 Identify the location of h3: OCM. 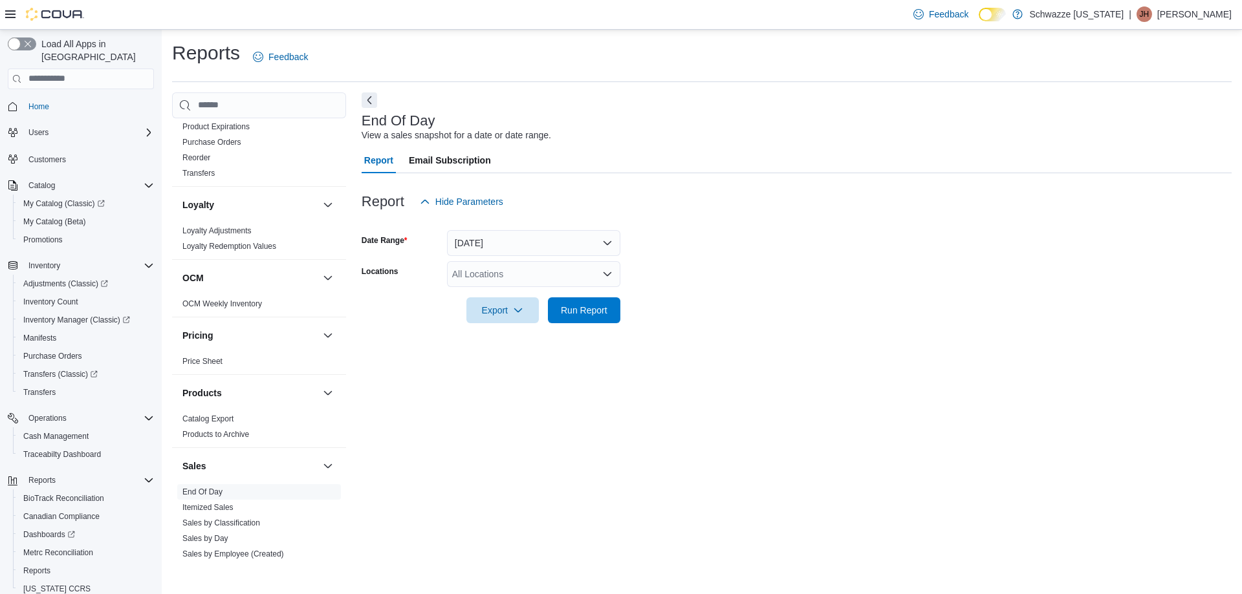
(193, 278).